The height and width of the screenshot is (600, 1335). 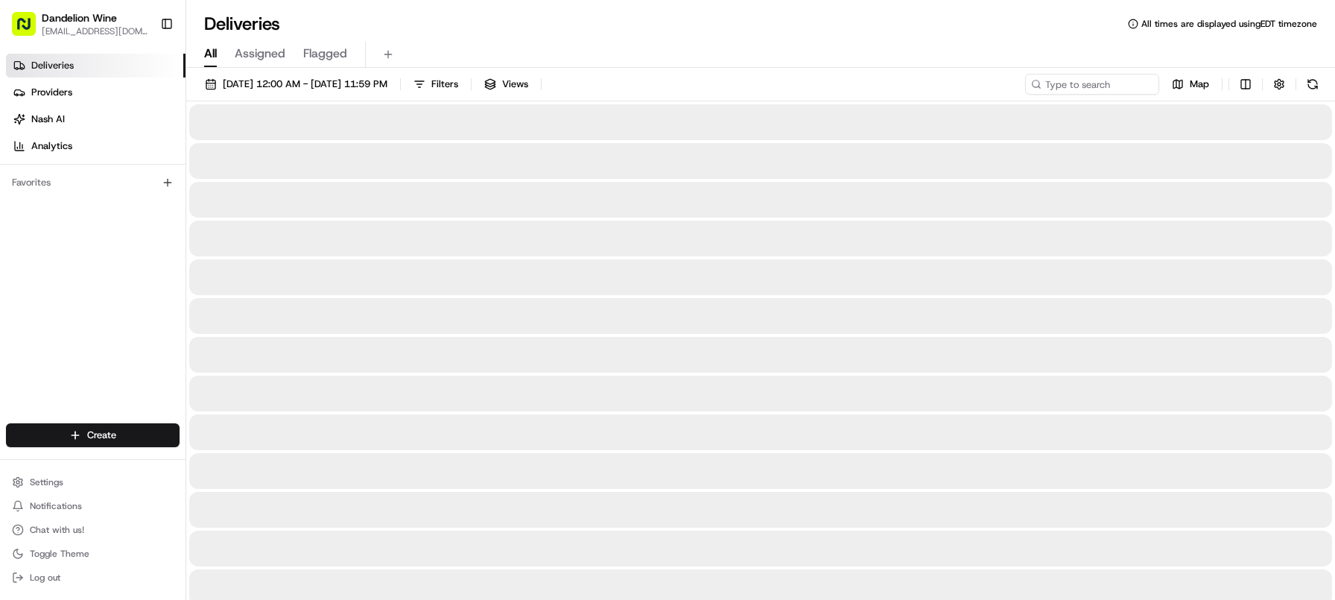 What do you see at coordinates (48, 119) in the screenshot?
I see `span: Nash AI` at bounding box center [48, 119].